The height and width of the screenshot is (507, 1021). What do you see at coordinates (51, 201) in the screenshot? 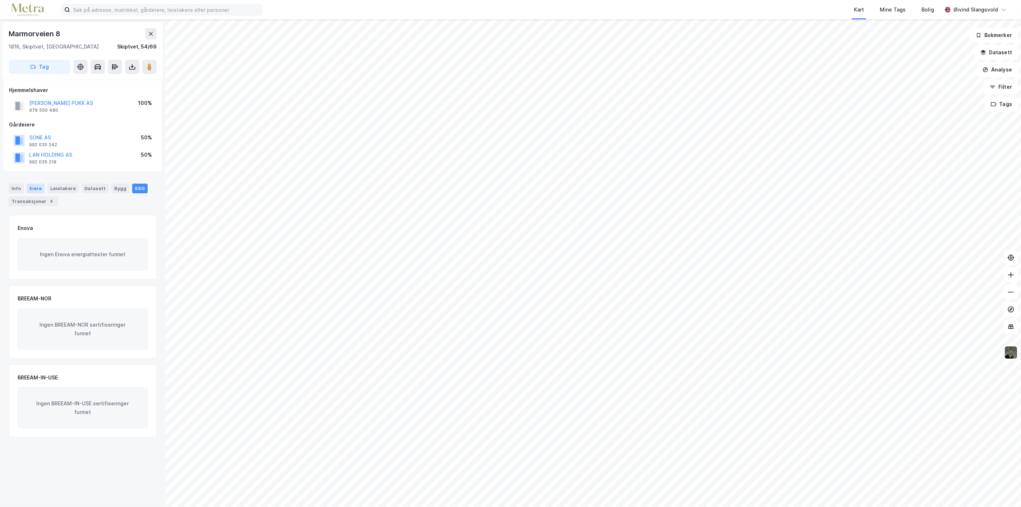
I see `div: 4` at bounding box center [51, 201].